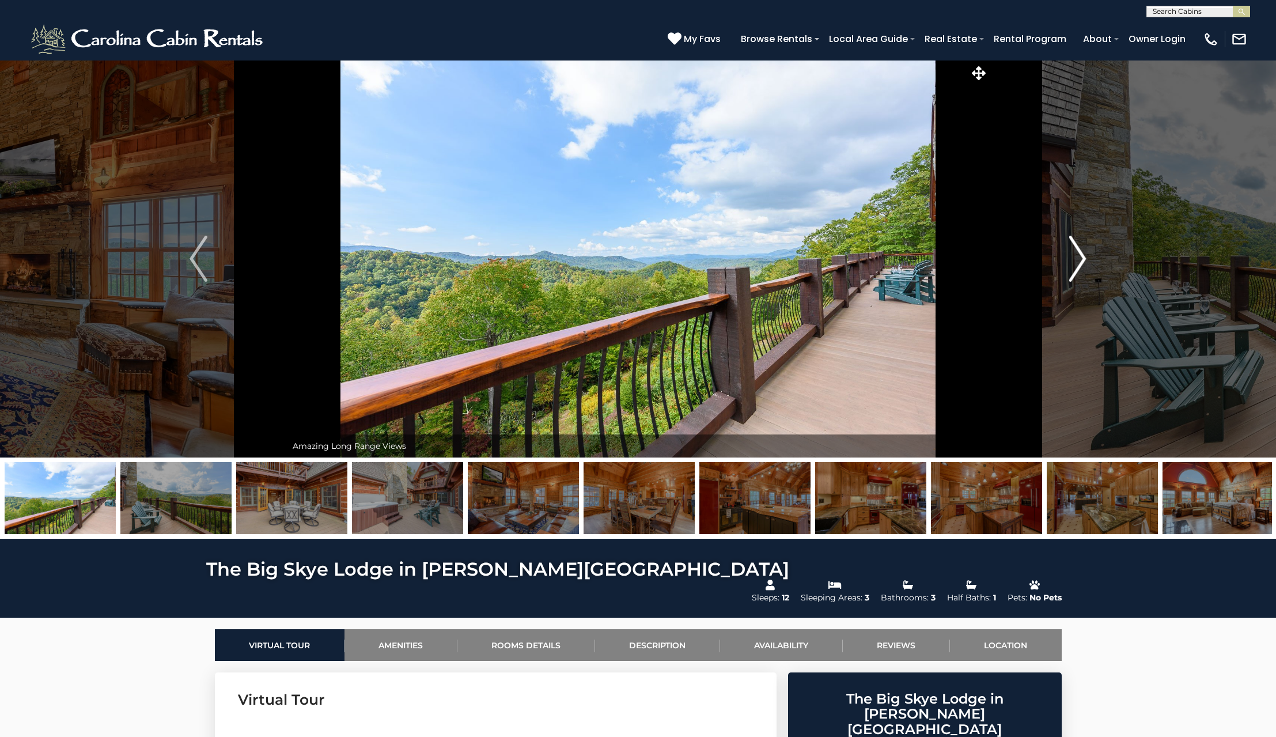  I want to click on a: Owner Login, so click(1157, 39).